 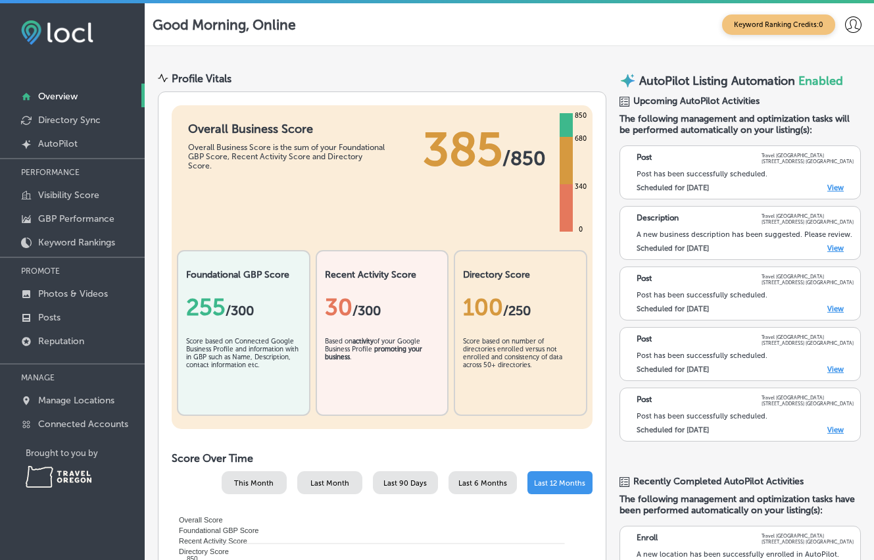 I want to click on p: Reputation, so click(x=61, y=341).